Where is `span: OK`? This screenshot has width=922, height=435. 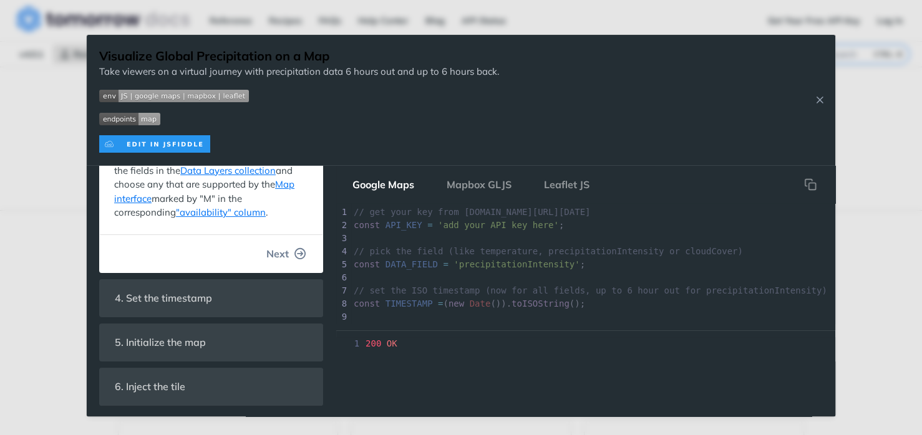
span: OK is located at coordinates (392, 344).